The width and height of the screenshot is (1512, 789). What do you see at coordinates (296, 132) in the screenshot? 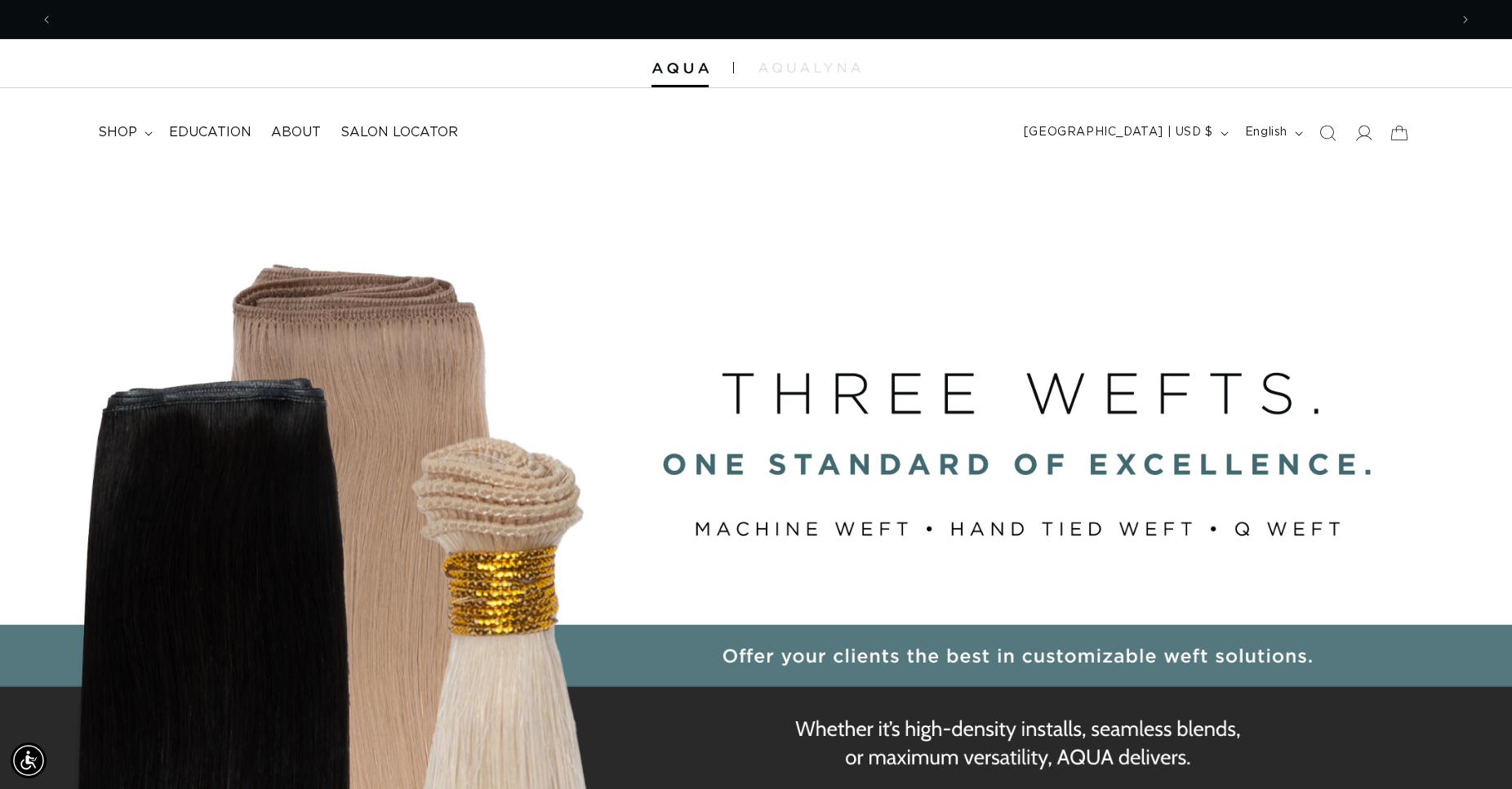
I see `span: About` at bounding box center [296, 132].